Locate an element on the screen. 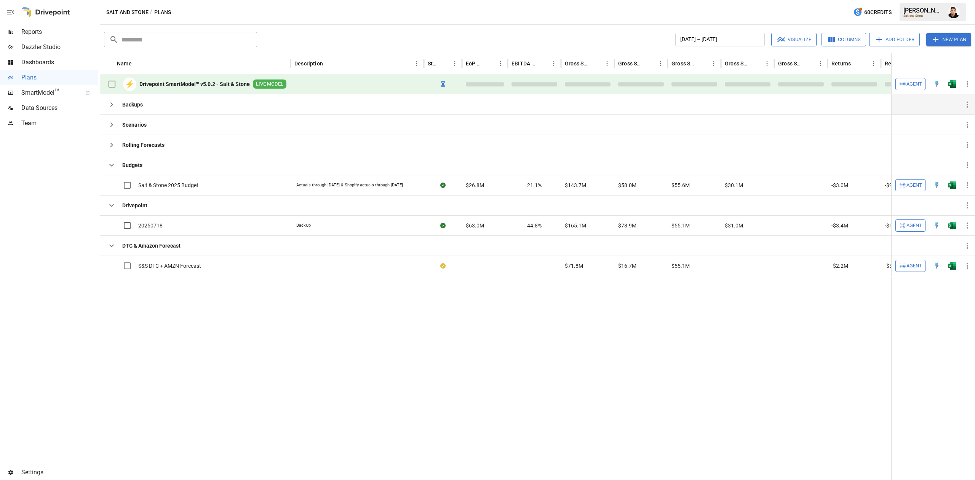 Image resolution: width=975 pixels, height=480 pixels. span: Plans is located at coordinates (60, 78).